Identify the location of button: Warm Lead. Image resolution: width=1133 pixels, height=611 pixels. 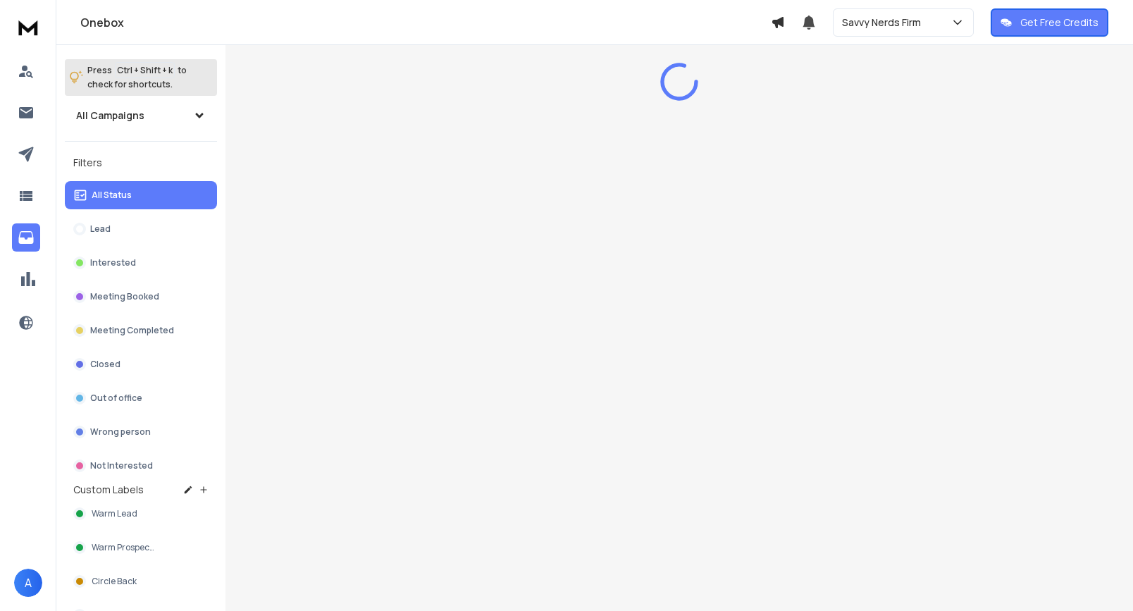
(141, 513).